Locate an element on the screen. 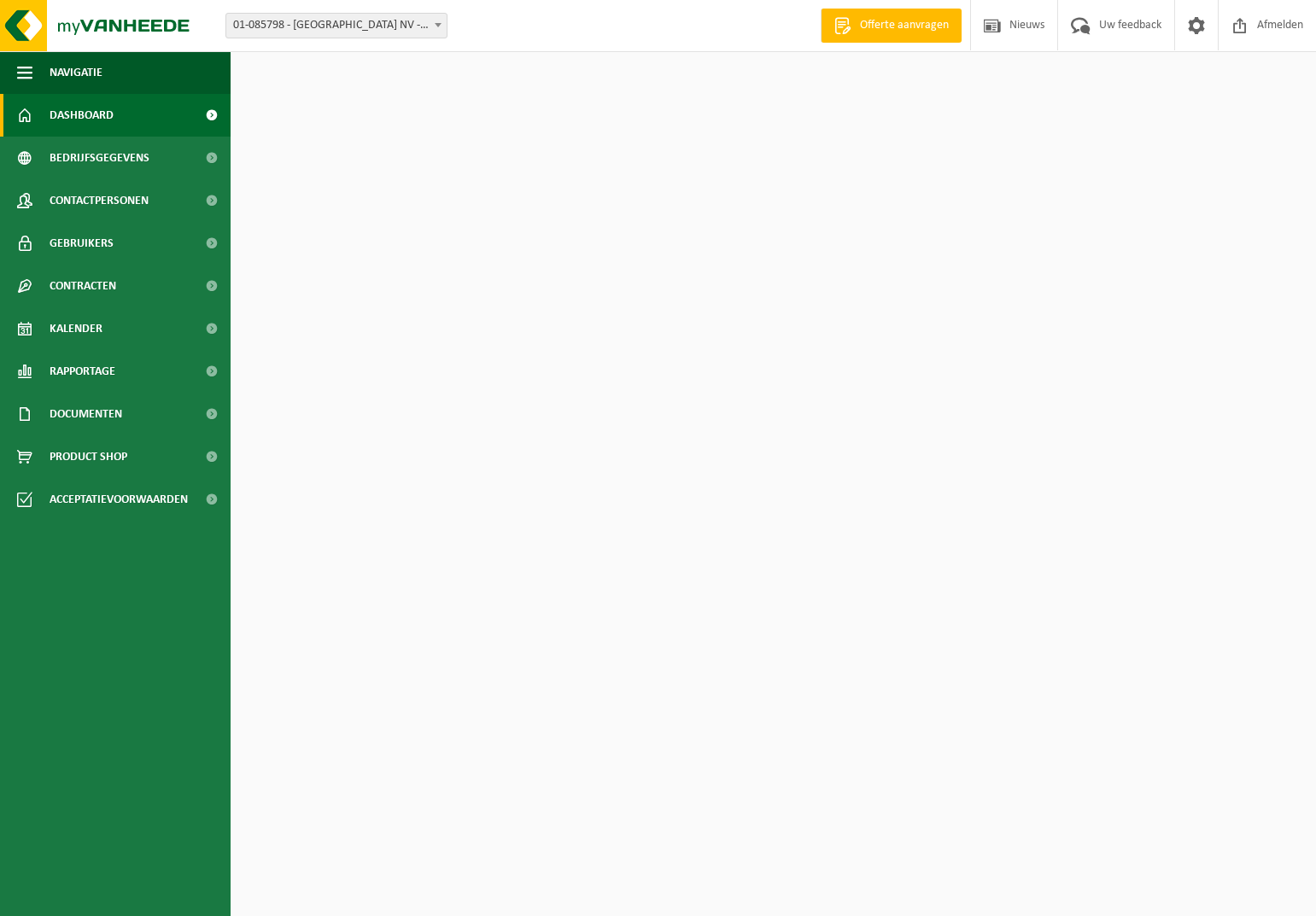  span: Dashboard is located at coordinates (81, 115).